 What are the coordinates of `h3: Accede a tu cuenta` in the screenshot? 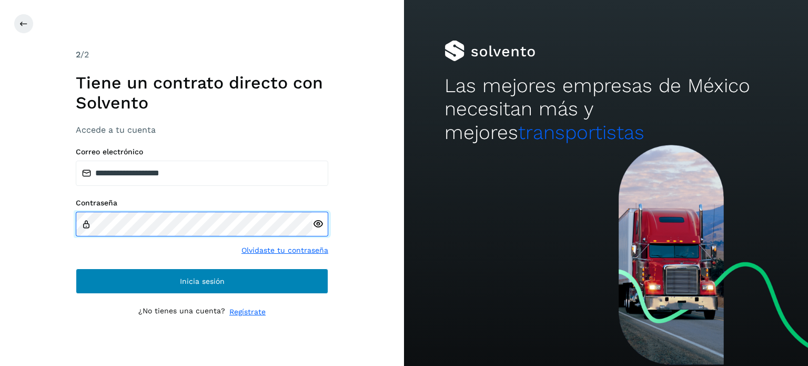 It's located at (202, 129).